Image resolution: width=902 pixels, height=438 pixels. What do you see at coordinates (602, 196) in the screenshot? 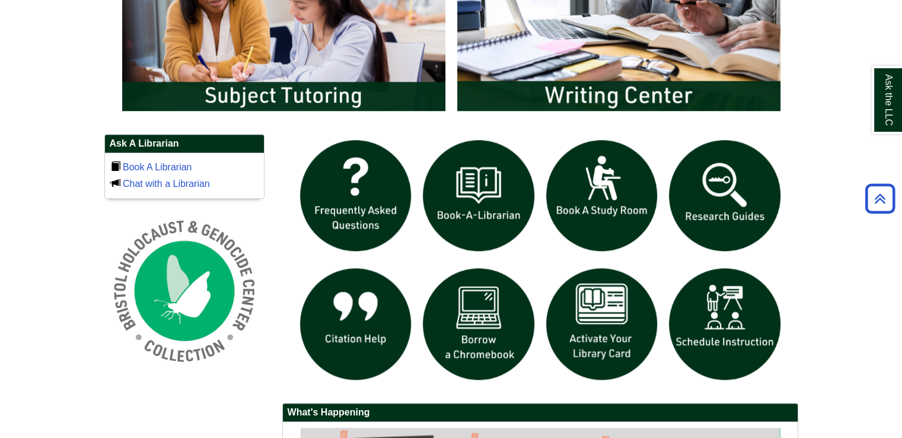
I see `img: book a study room icon links to book a study room web page` at bounding box center [602, 196].